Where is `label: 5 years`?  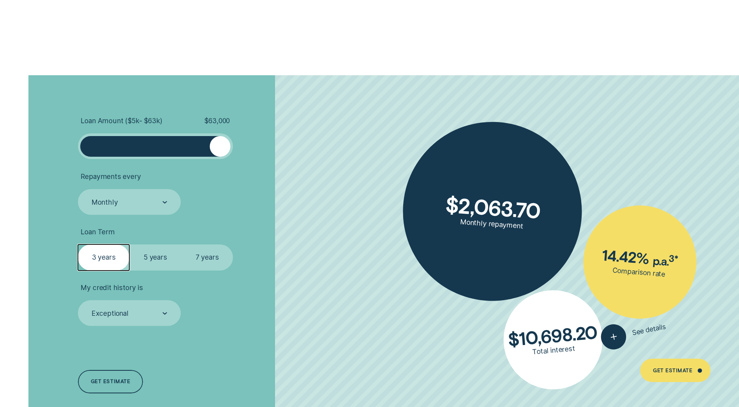 label: 5 years is located at coordinates (155, 257).